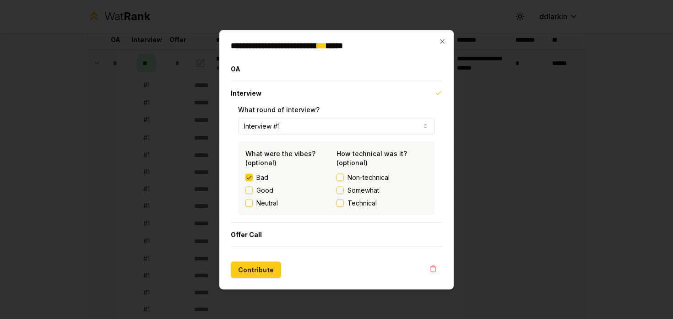  I want to click on button: Somewhat, so click(340, 190).